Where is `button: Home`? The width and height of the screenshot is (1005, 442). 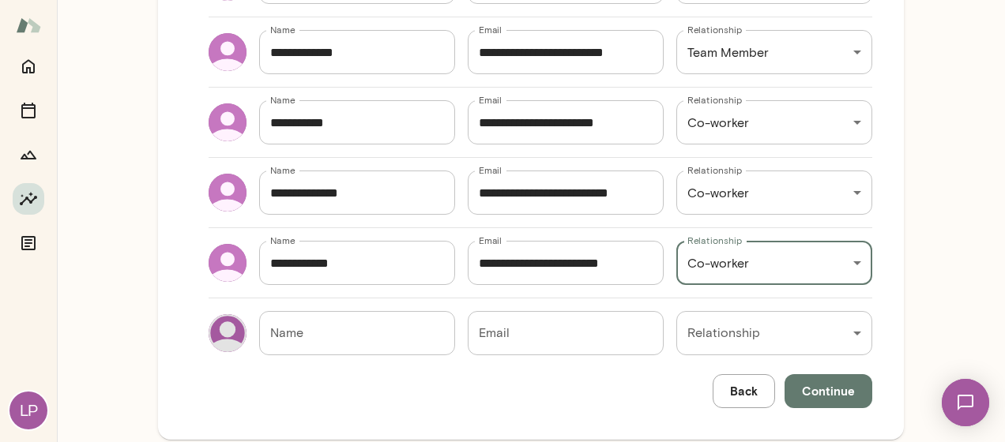
button: Home is located at coordinates (28, 66).